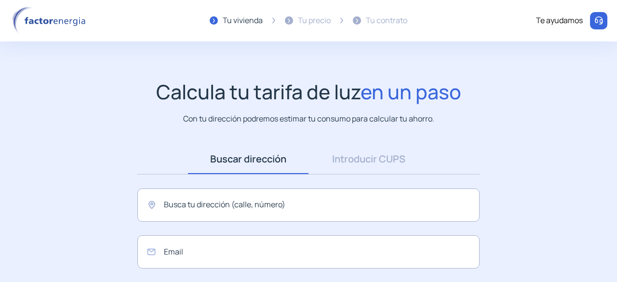 This screenshot has height=282, width=617. I want to click on span: en un paso, so click(411, 92).